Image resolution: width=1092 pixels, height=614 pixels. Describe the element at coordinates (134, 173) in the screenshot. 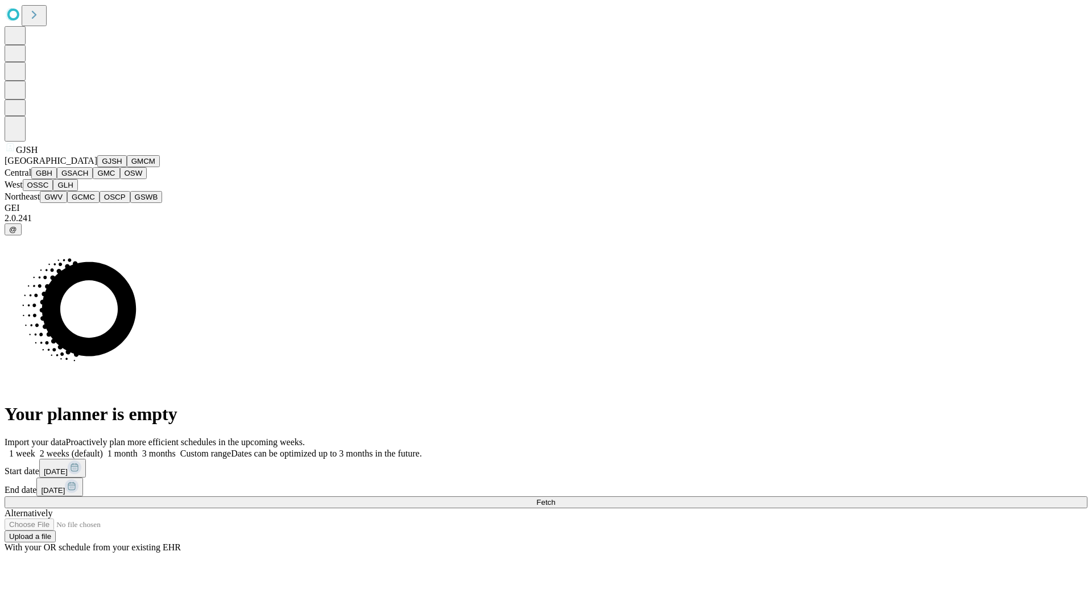

I see `button: OSW` at that location.